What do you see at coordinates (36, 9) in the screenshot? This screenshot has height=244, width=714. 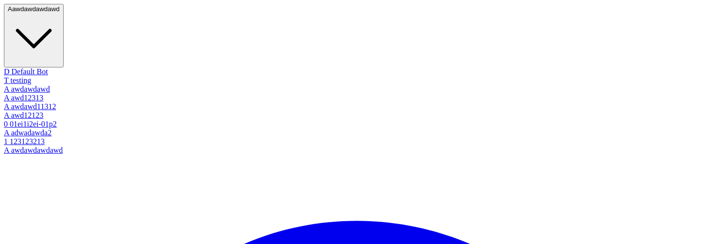 I see `span: awdawdawdawd` at bounding box center [36, 9].